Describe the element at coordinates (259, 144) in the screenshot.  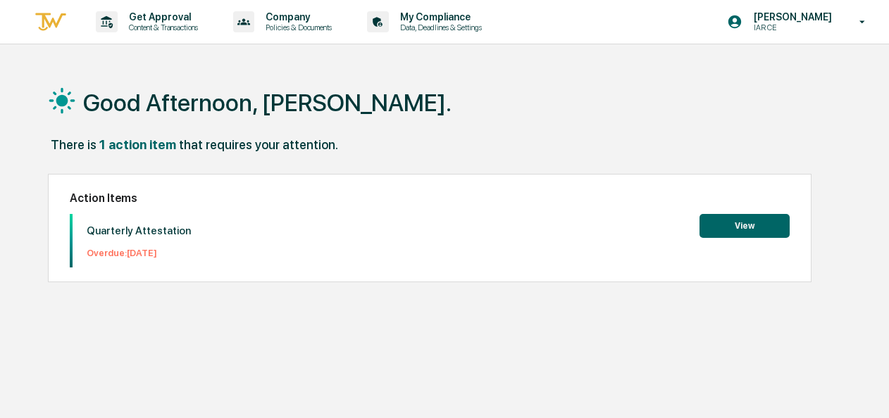
I see `div: that requires your attention.` at that location.